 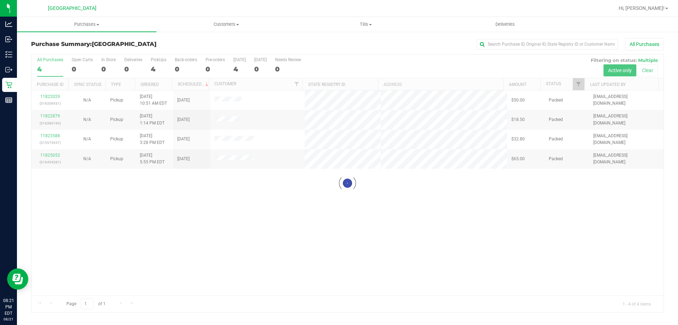 What do you see at coordinates (87, 24) in the screenshot?
I see `a: Purchases` at bounding box center [87, 24].